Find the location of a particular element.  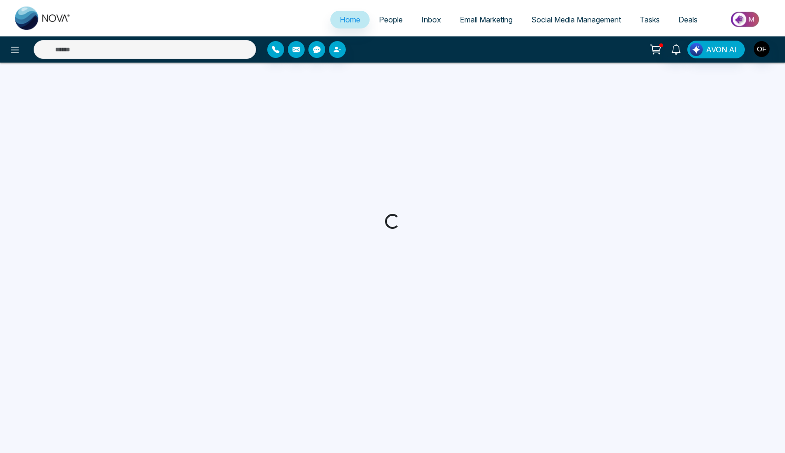

a: Home is located at coordinates (350, 20).